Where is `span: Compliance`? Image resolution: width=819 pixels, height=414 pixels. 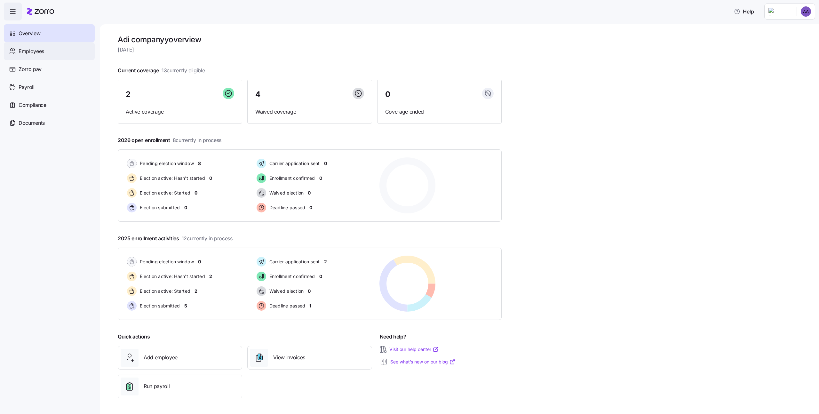
span: Compliance is located at coordinates (32, 105).